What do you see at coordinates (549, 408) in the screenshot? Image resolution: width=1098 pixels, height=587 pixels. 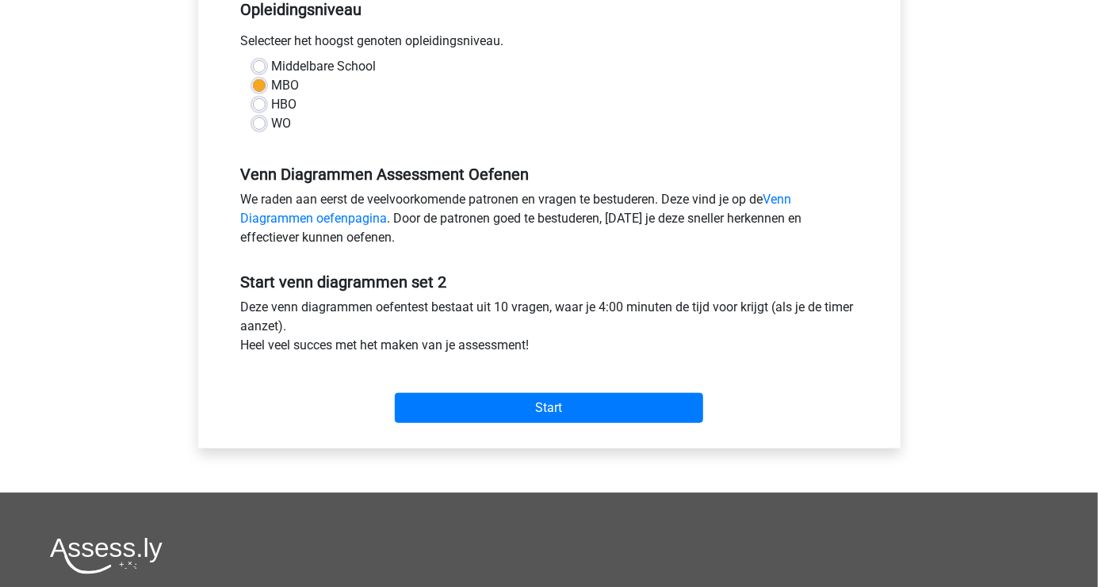 I see `input: Start` at bounding box center [549, 408].